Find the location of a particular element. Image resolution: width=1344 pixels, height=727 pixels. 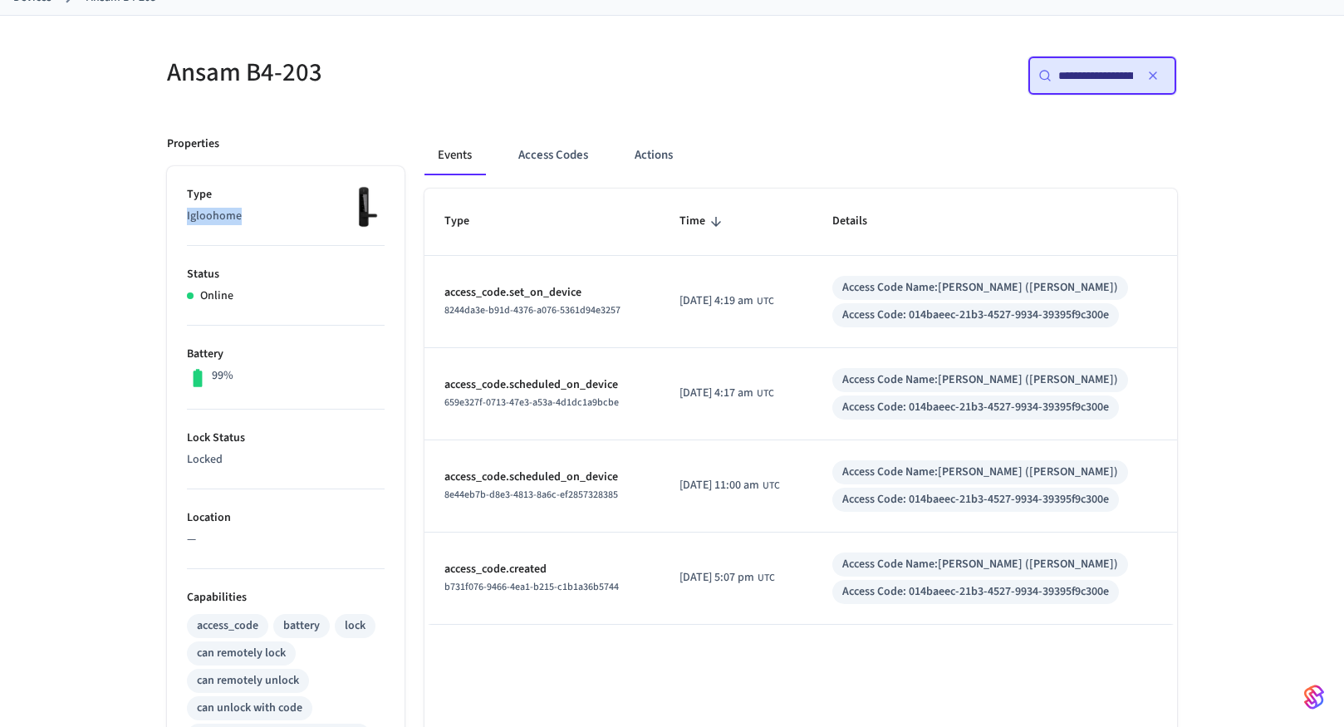

p: Battery is located at coordinates (286, 354).